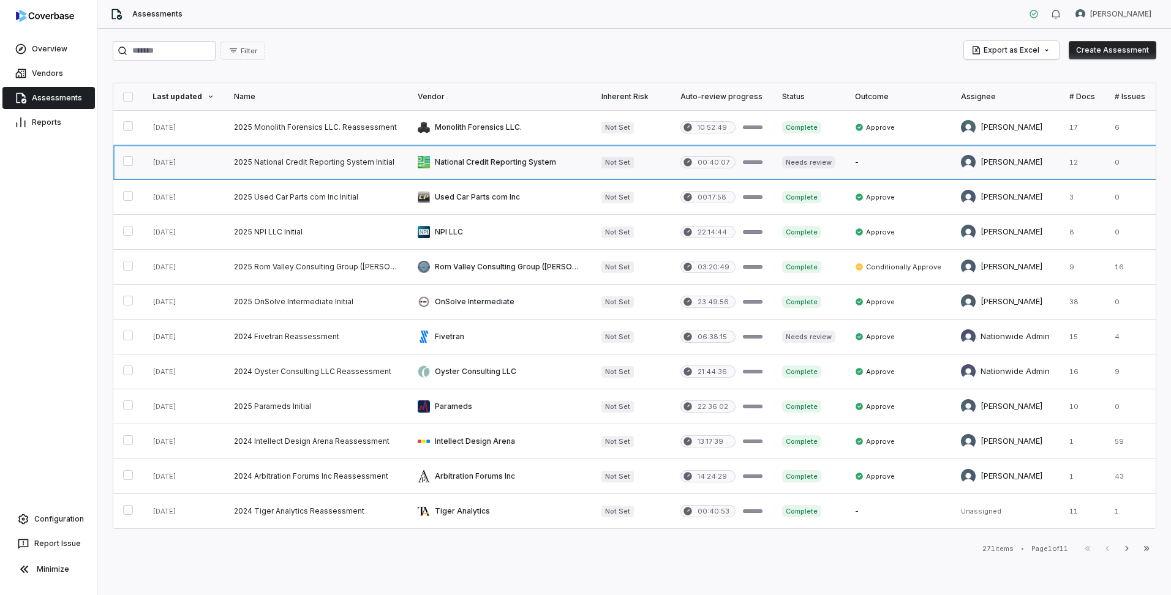  What do you see at coordinates (1082, 97) in the screenshot?
I see `div: # Docs` at bounding box center [1082, 97].